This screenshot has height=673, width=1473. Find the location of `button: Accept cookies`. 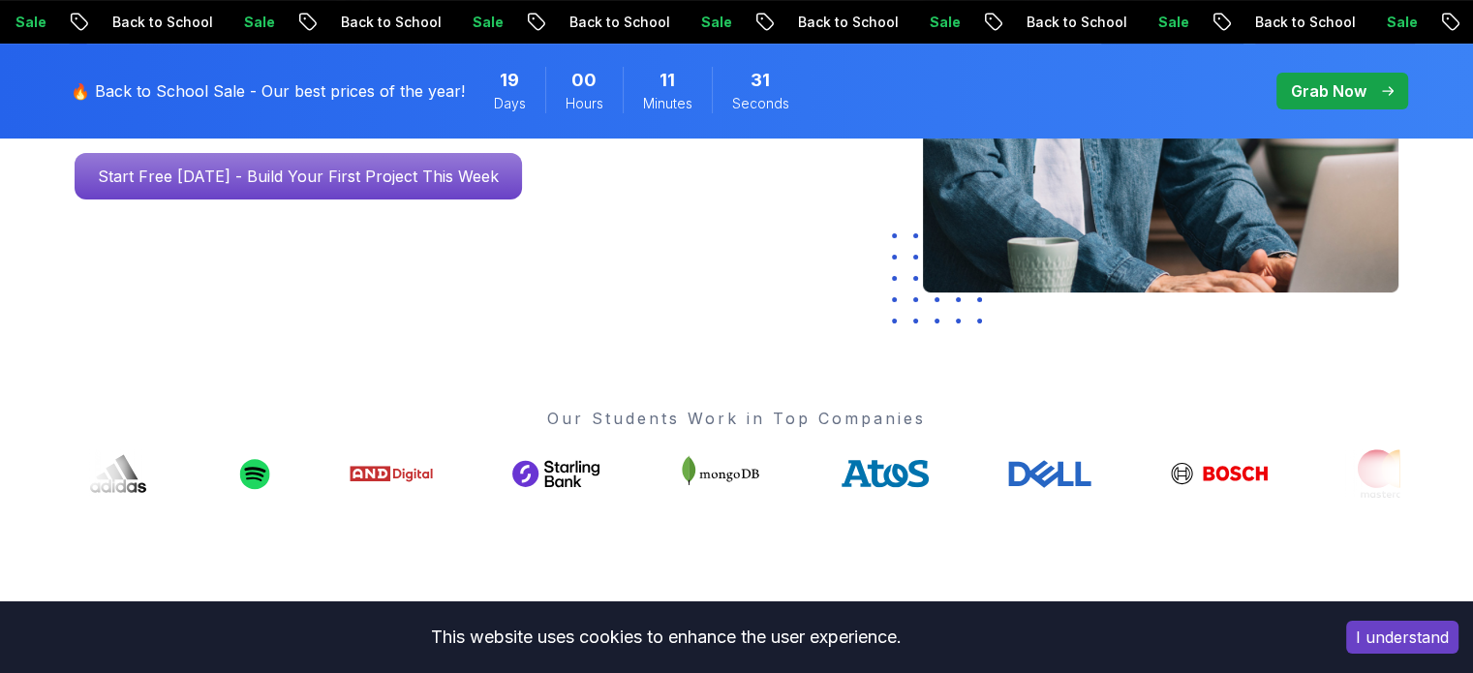

button: Accept cookies is located at coordinates (1402, 637).